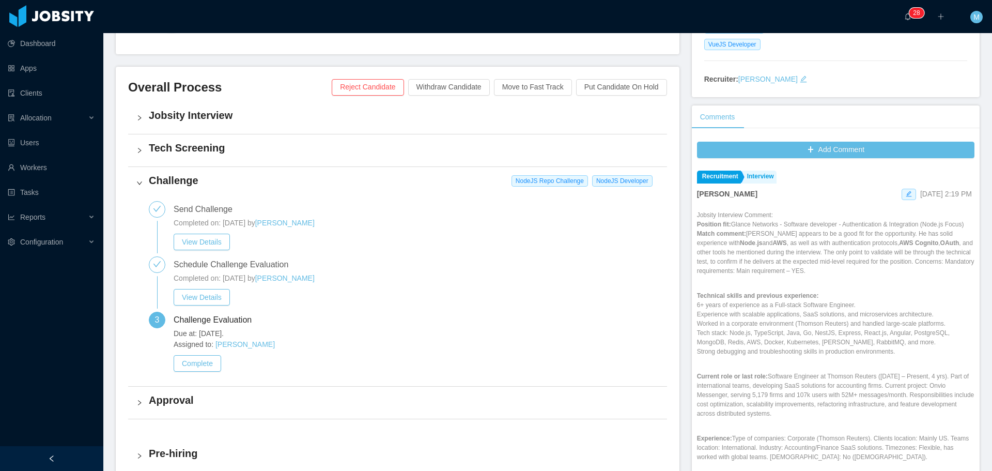  What do you see at coordinates (51, 192) in the screenshot?
I see `a: icon: profileTasks` at bounding box center [51, 192].